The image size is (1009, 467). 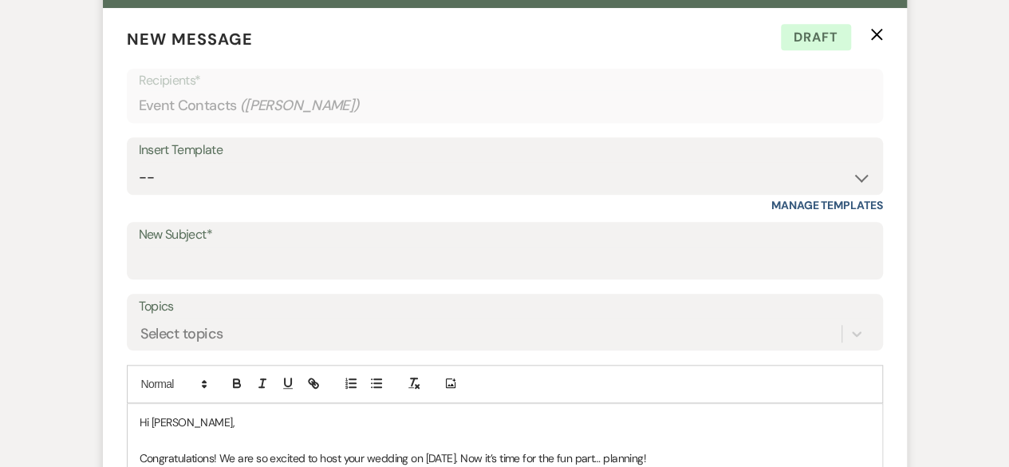 I want to click on div: Event Contacts, so click(x=505, y=105).